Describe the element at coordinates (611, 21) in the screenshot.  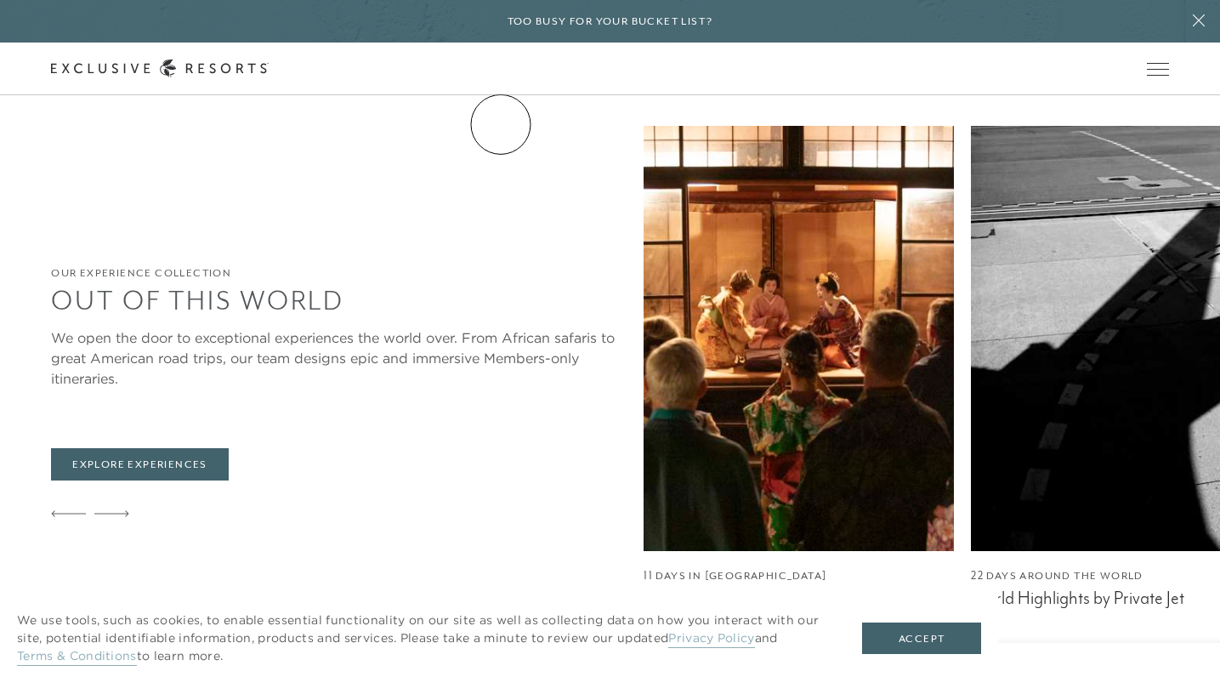
I see `h6: Too busy for your bucket list?` at that location.